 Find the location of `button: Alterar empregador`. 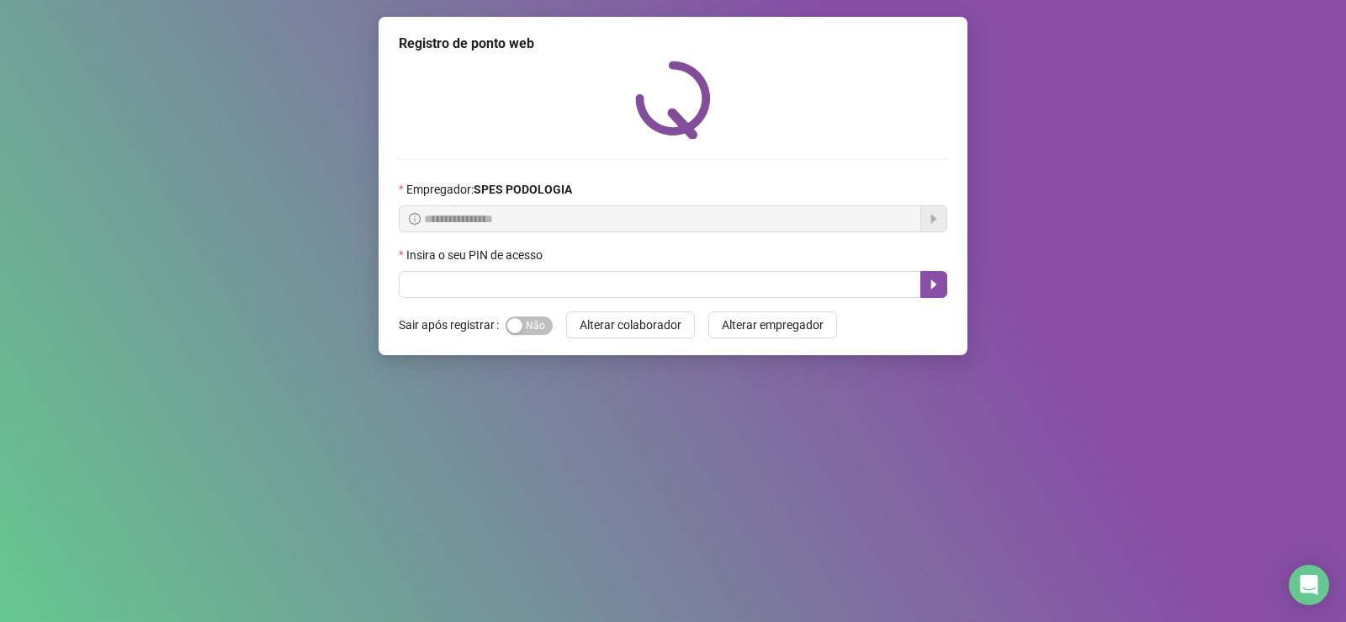

button: Alterar empregador is located at coordinates (772, 325).